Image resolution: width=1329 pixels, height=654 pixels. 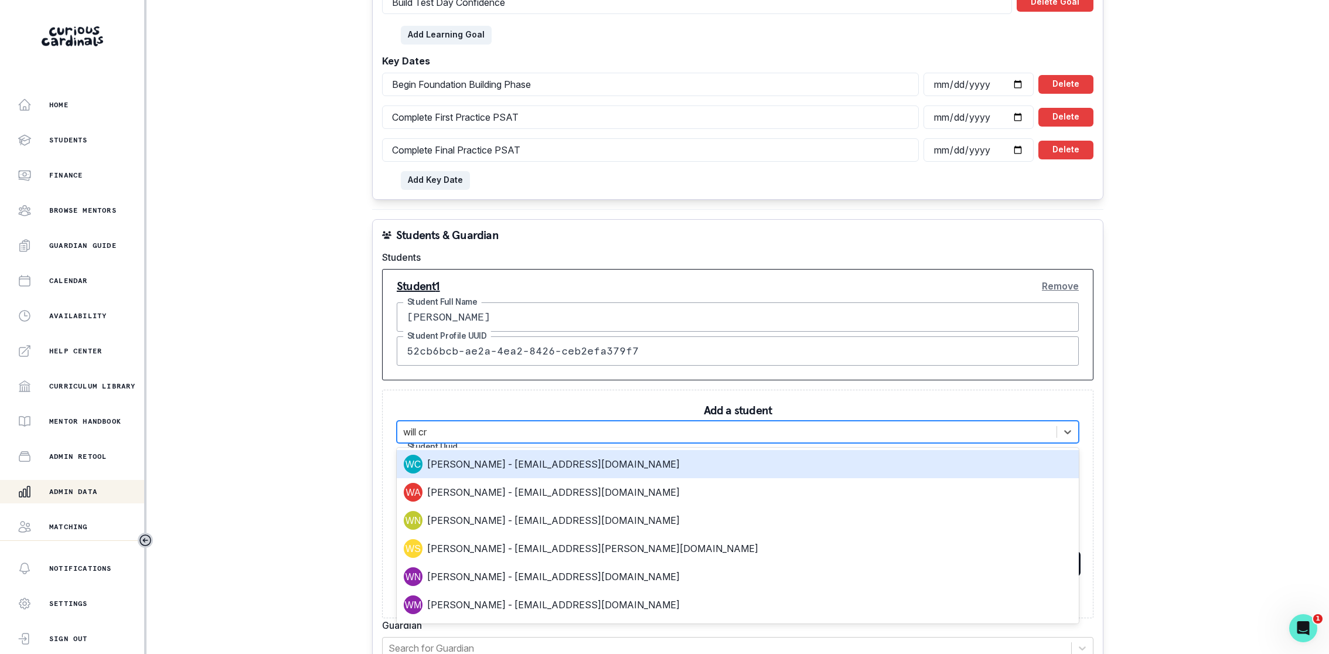 What do you see at coordinates (78, 316) in the screenshot?
I see `p: Availability` at bounding box center [78, 316].